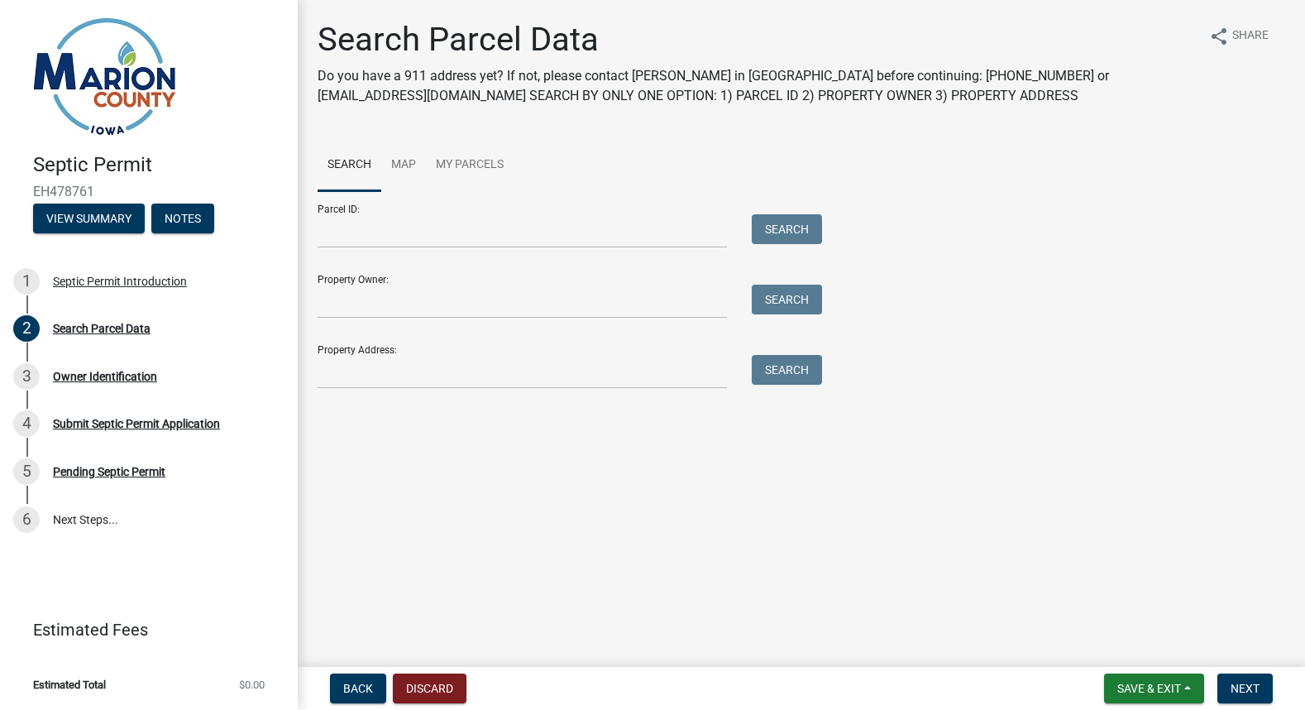 This screenshot has width=1305, height=710. I want to click on a: Map, so click(404, 165).